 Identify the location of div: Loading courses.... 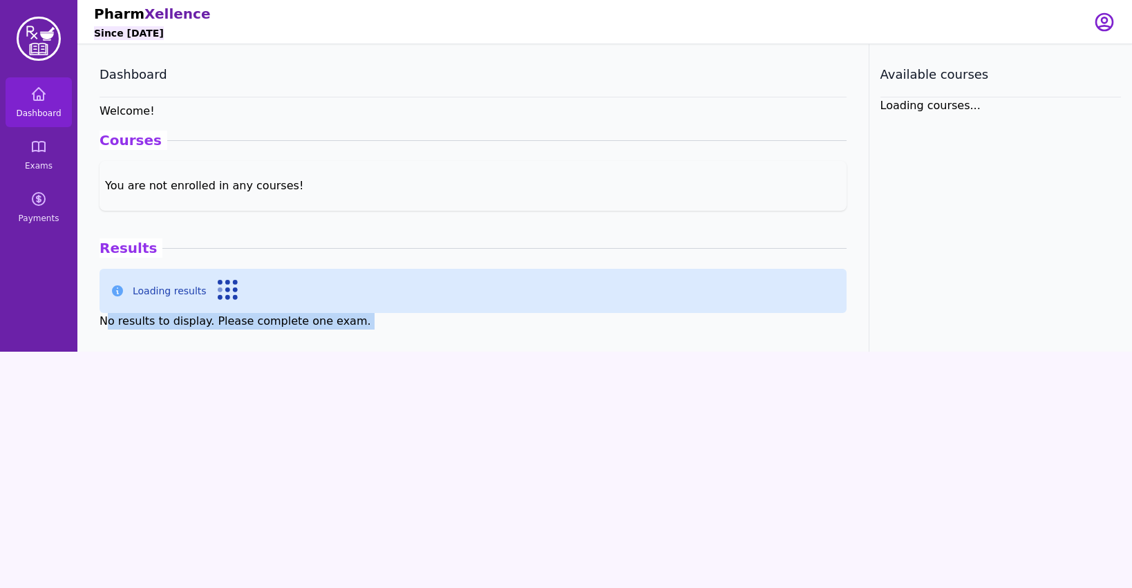
(1001, 106).